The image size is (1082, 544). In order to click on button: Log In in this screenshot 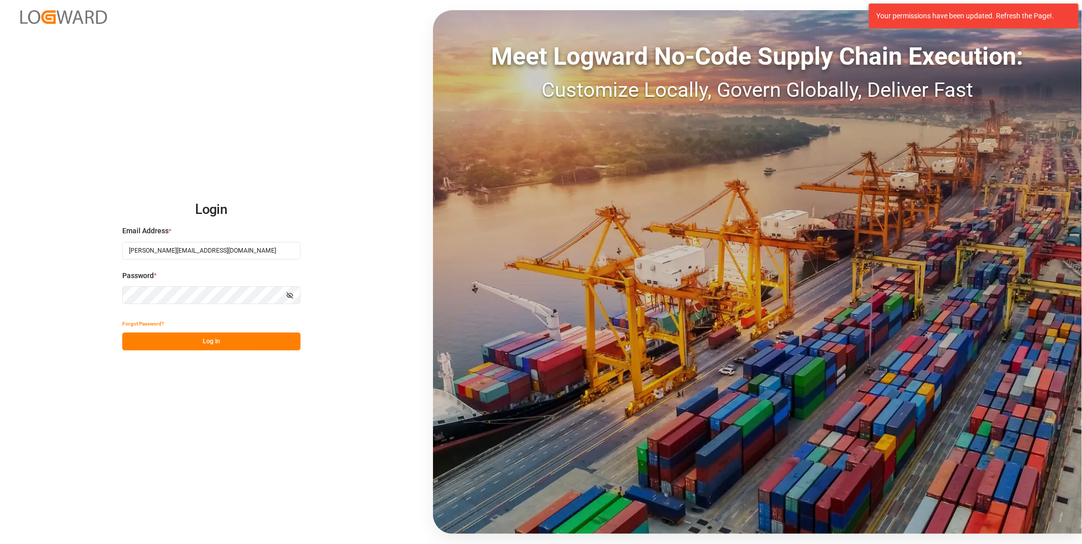, I will do `click(211, 341)`.